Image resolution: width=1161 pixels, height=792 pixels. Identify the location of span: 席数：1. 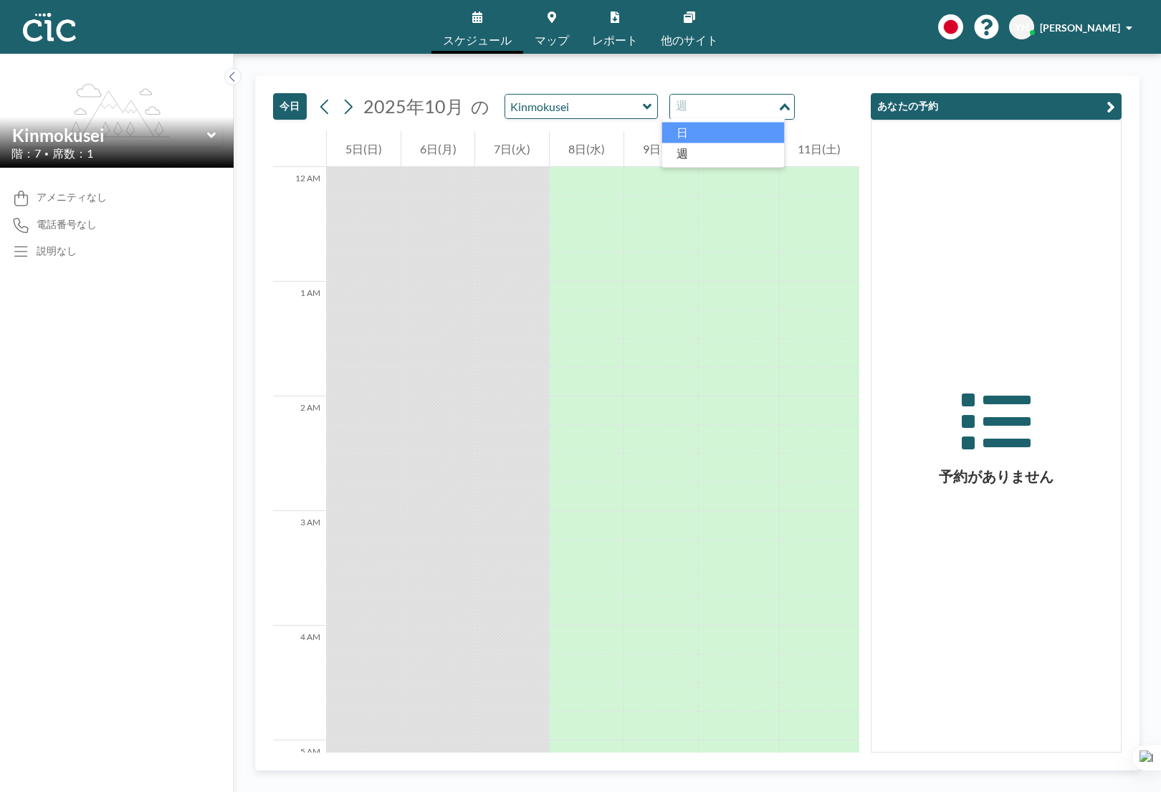
(72, 153).